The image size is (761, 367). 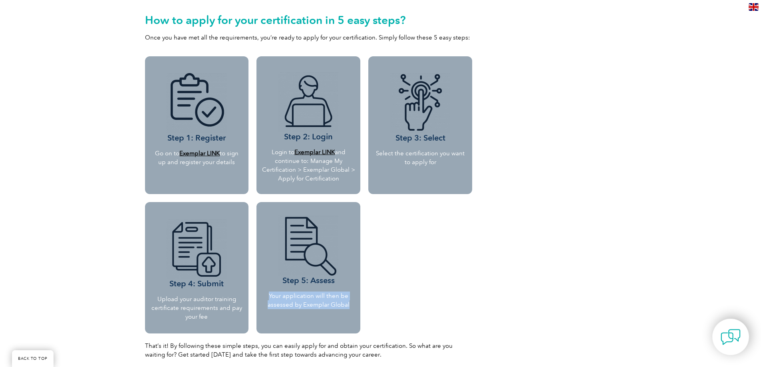 What do you see at coordinates (309, 38) in the screenshot?
I see `p: Once you have met all the requirements, you’re ready to apply for your certification. Simply foll...` at bounding box center [309, 38].